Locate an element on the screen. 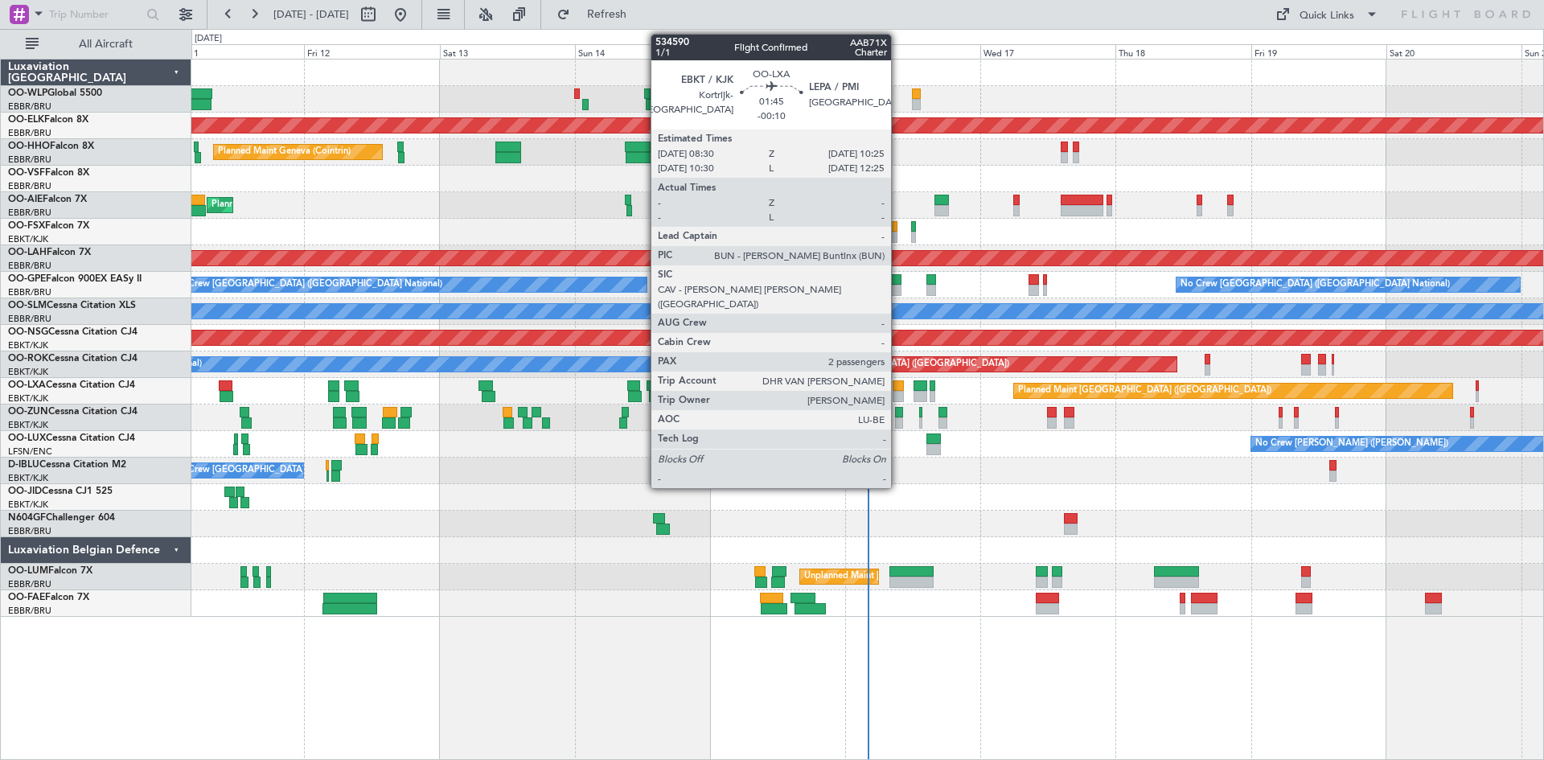 The width and height of the screenshot is (1544, 760). span: OO-ROK is located at coordinates (28, 359).